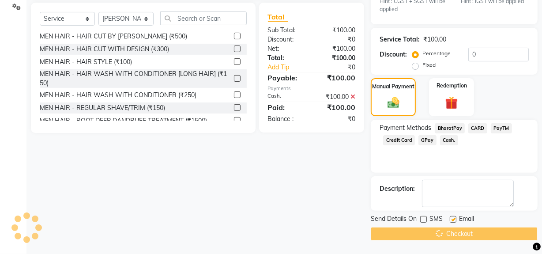  What do you see at coordinates (399, 140) in the screenshot?
I see `span: Credit Card` at bounding box center [399, 140].